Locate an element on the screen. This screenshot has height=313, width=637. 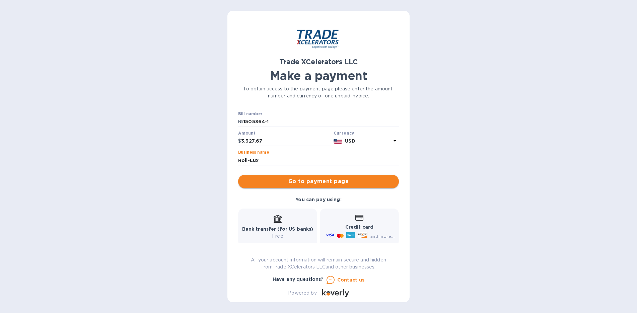
b: Credit card is located at coordinates (359, 227).